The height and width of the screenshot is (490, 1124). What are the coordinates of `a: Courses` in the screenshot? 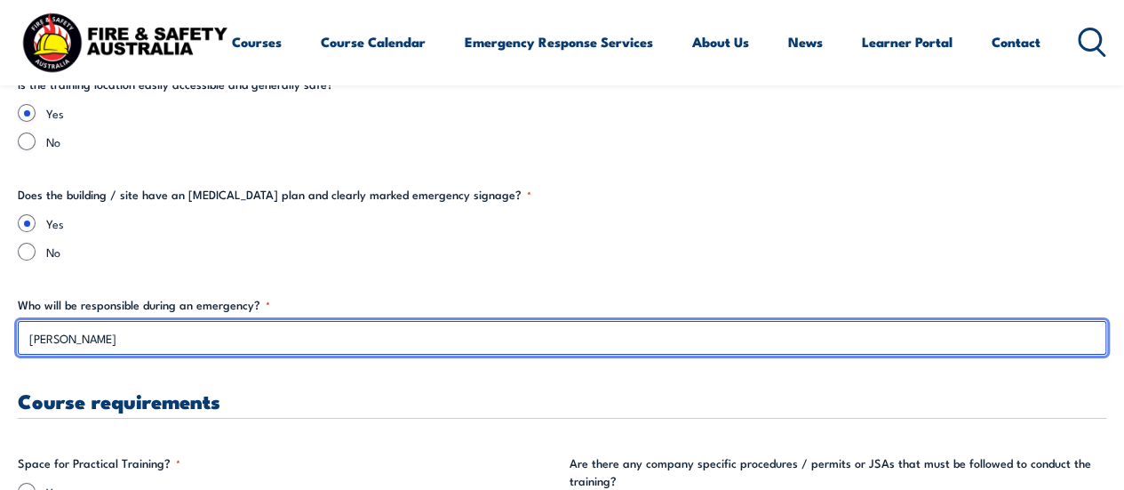 It's located at (257, 42).